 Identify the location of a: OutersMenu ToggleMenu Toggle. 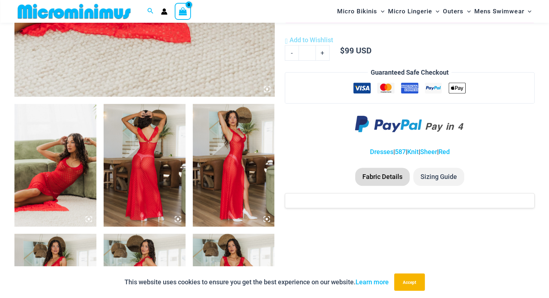
(457, 11).